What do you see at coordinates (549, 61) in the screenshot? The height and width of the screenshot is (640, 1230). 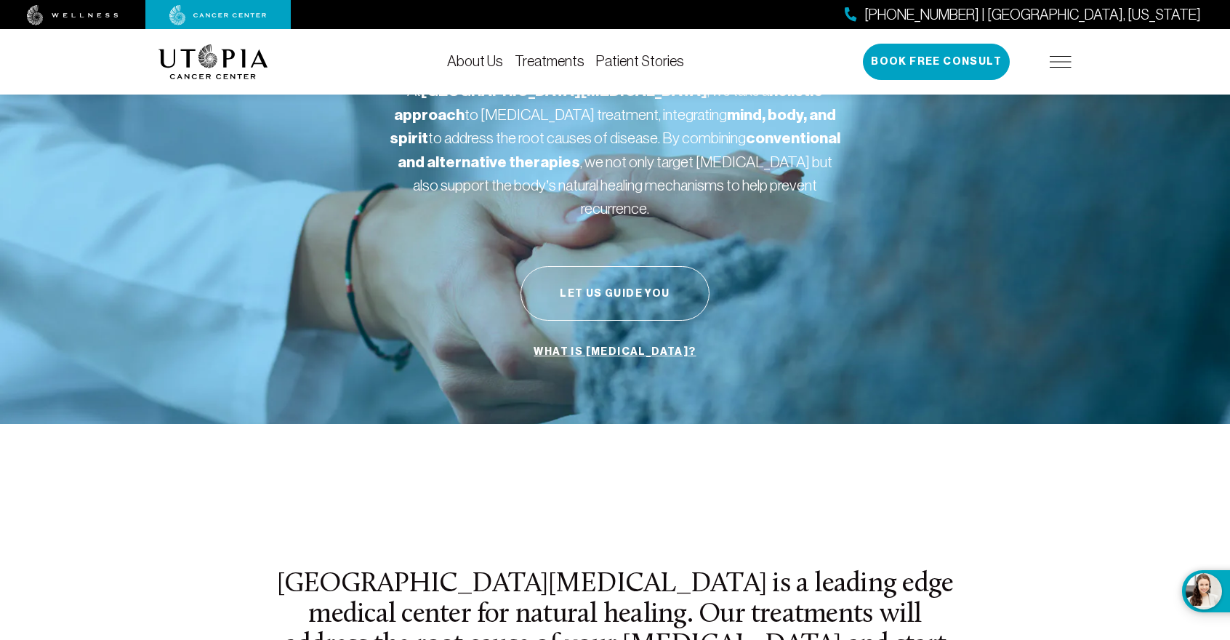 I see `a: Treatments` at bounding box center [549, 61].